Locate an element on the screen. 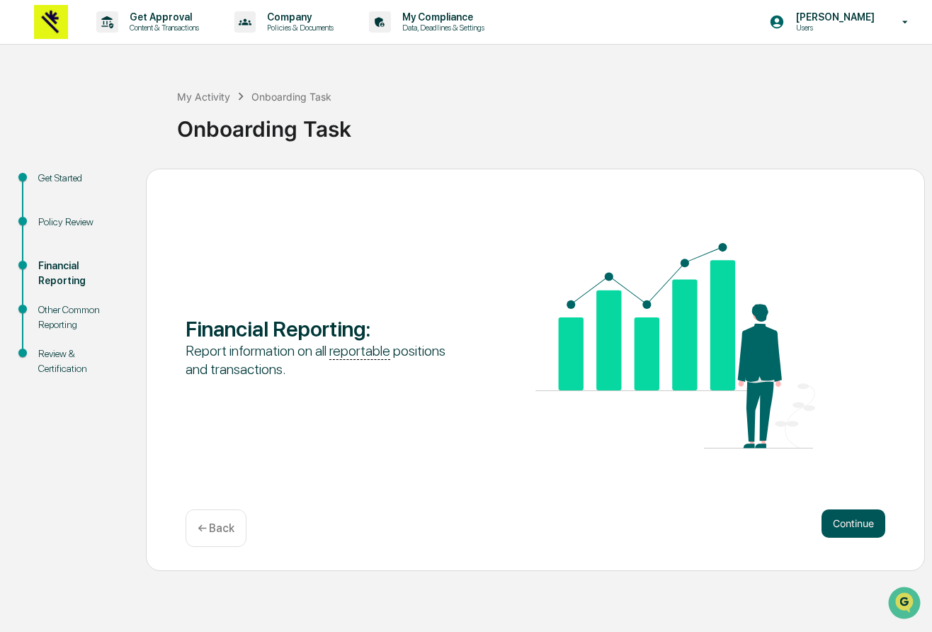 The image size is (932, 632). div: We're available if you need us! is located at coordinates (113, 128).